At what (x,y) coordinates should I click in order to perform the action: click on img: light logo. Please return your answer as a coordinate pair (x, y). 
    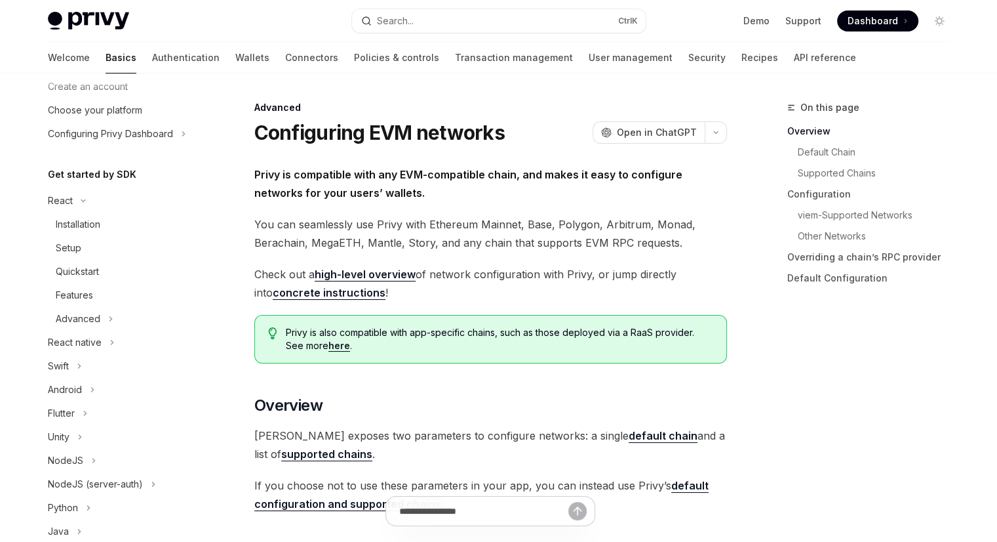
    Looking at the image, I should click on (89, 21).